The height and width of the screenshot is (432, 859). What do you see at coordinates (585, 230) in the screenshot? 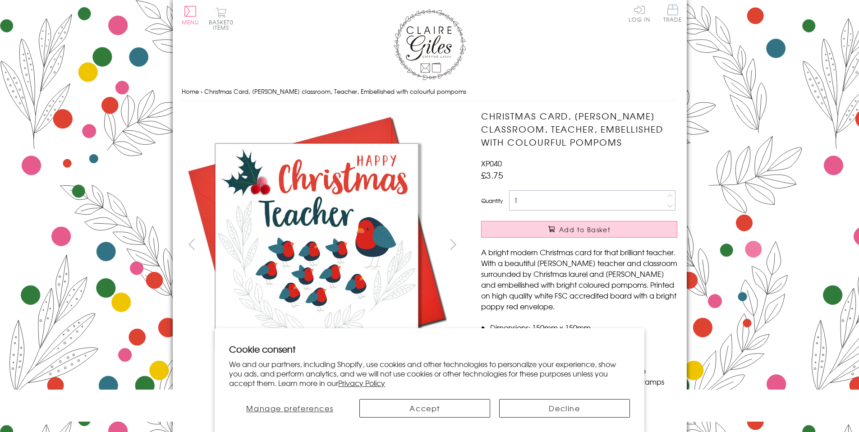
I see `span: Add to Basket` at bounding box center [585, 230].